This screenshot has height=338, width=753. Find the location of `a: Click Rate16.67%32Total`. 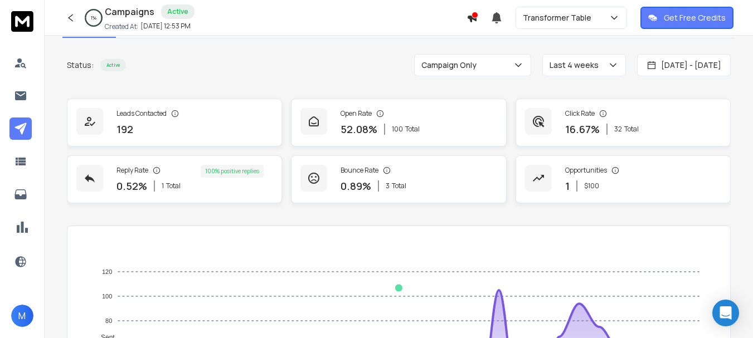

a: Click Rate16.67%32Total is located at coordinates (623, 123).